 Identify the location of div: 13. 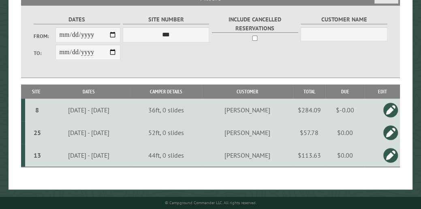
(37, 155).